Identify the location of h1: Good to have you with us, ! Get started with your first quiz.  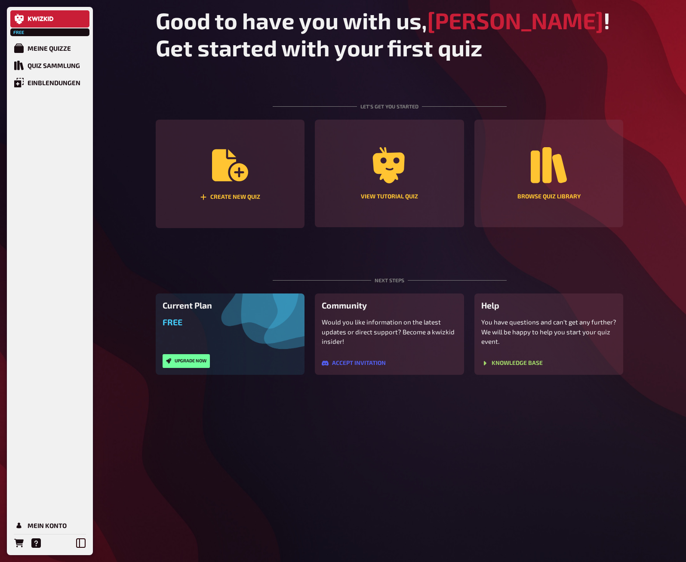
(390, 34).